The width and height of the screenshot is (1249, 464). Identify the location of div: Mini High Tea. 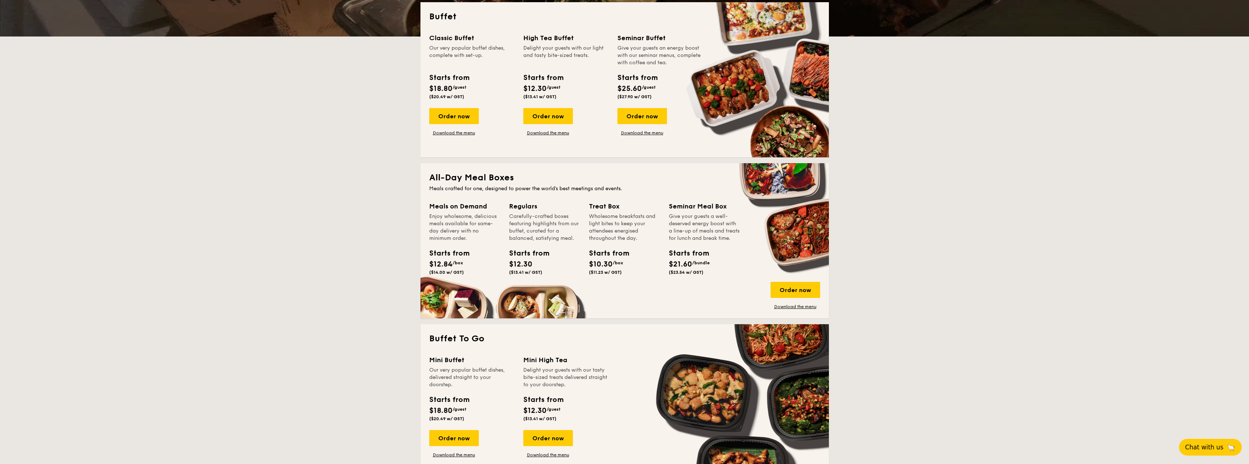
(566, 360).